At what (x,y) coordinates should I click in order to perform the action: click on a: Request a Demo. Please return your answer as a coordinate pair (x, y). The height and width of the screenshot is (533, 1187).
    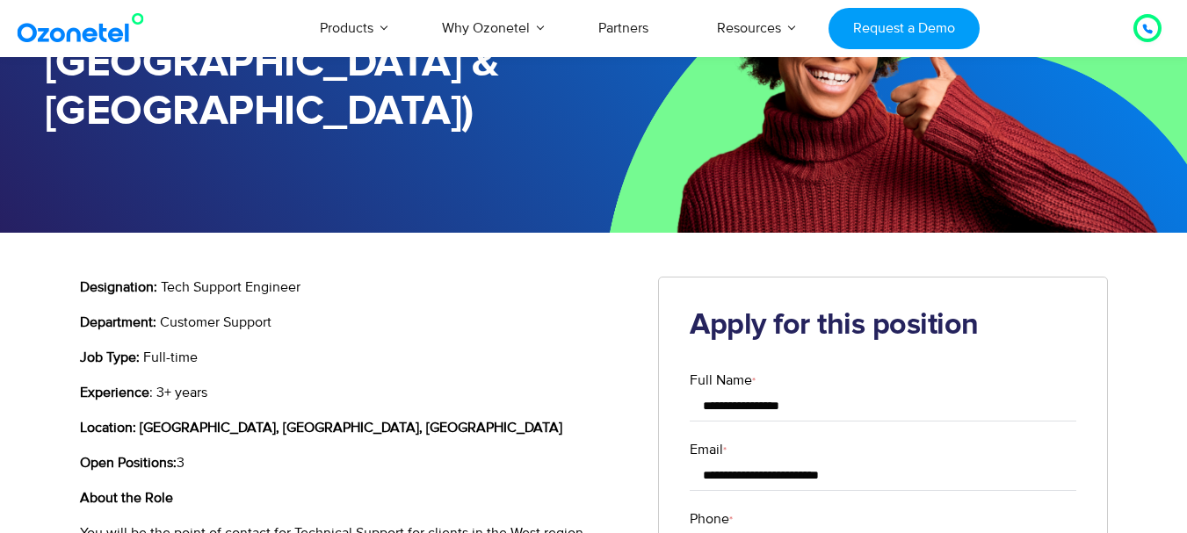
    Looking at the image, I should click on (903, 28).